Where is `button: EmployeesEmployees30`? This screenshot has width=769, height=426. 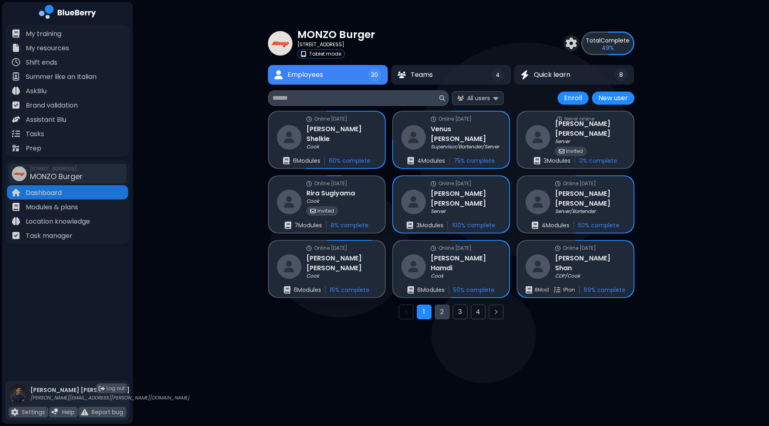
button: EmployeesEmployees30 is located at coordinates (327, 75).